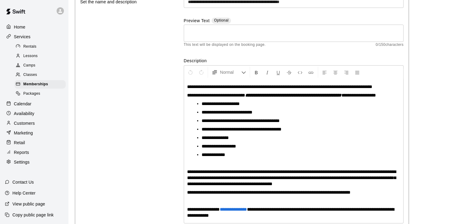 The width and height of the screenshot is (458, 224). I want to click on button: Formatting Options, so click(229, 72).